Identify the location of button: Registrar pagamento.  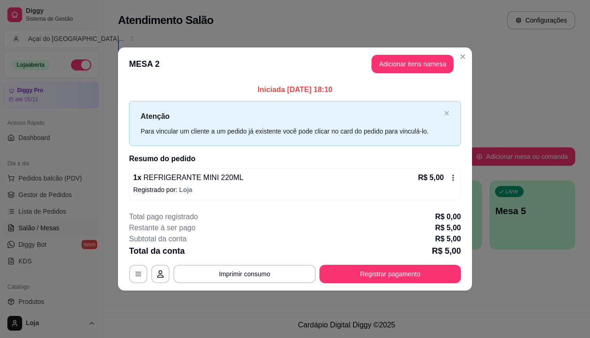
(390, 274).